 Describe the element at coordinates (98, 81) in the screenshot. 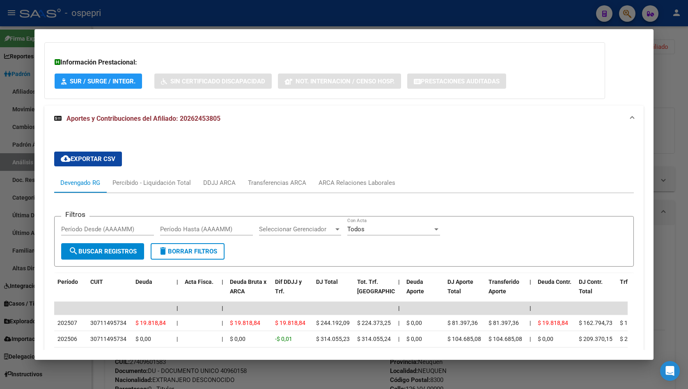

I see `button: SUR / SURGE / INTEGR.` at that location.